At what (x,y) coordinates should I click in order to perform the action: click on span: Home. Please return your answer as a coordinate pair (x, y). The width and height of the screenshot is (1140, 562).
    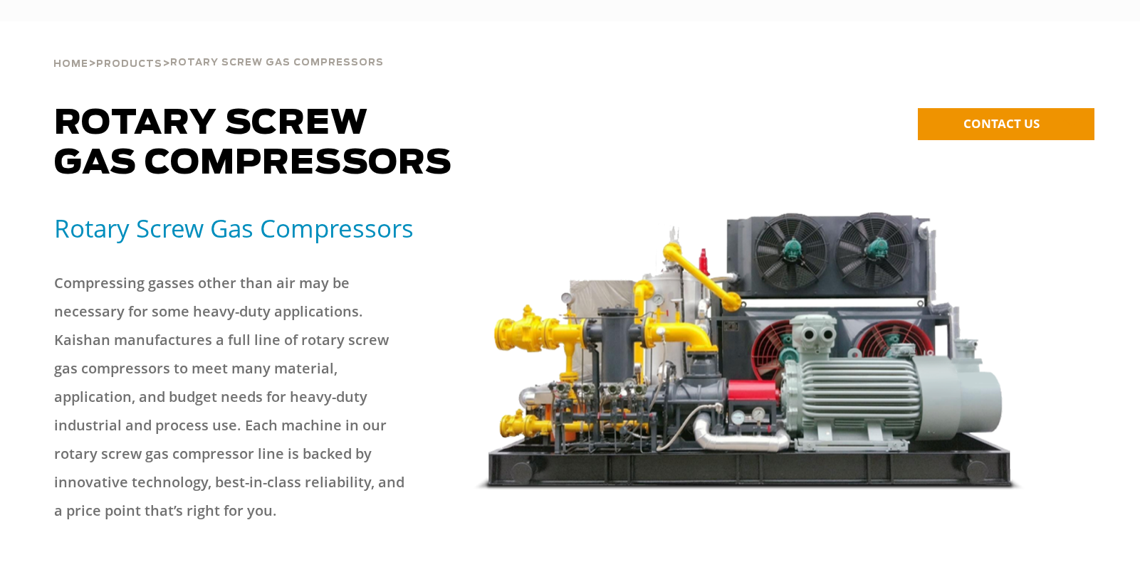
    Looking at the image, I should click on (70, 64).